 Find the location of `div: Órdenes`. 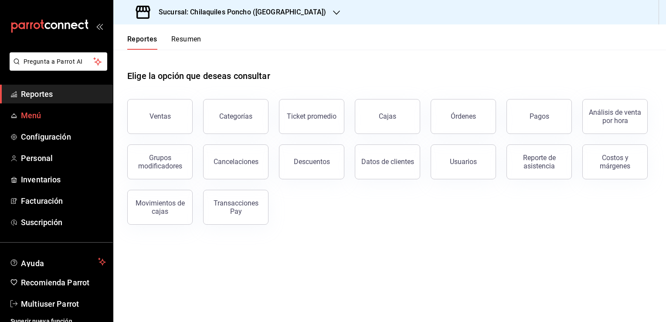

div: Órdenes is located at coordinates (464, 116).